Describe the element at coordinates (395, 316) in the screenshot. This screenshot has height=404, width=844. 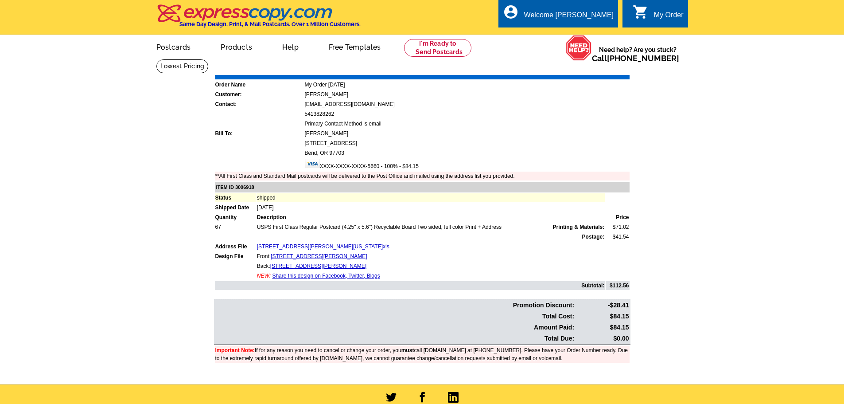
I see `td: Total Cost:` at that location.